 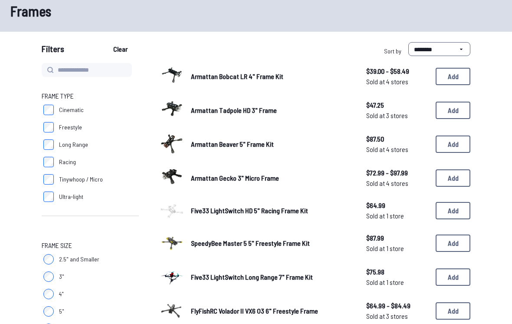 I want to click on span: Five33 LightSwitch HD 5" Racing Frame Kit, so click(x=250, y=210).